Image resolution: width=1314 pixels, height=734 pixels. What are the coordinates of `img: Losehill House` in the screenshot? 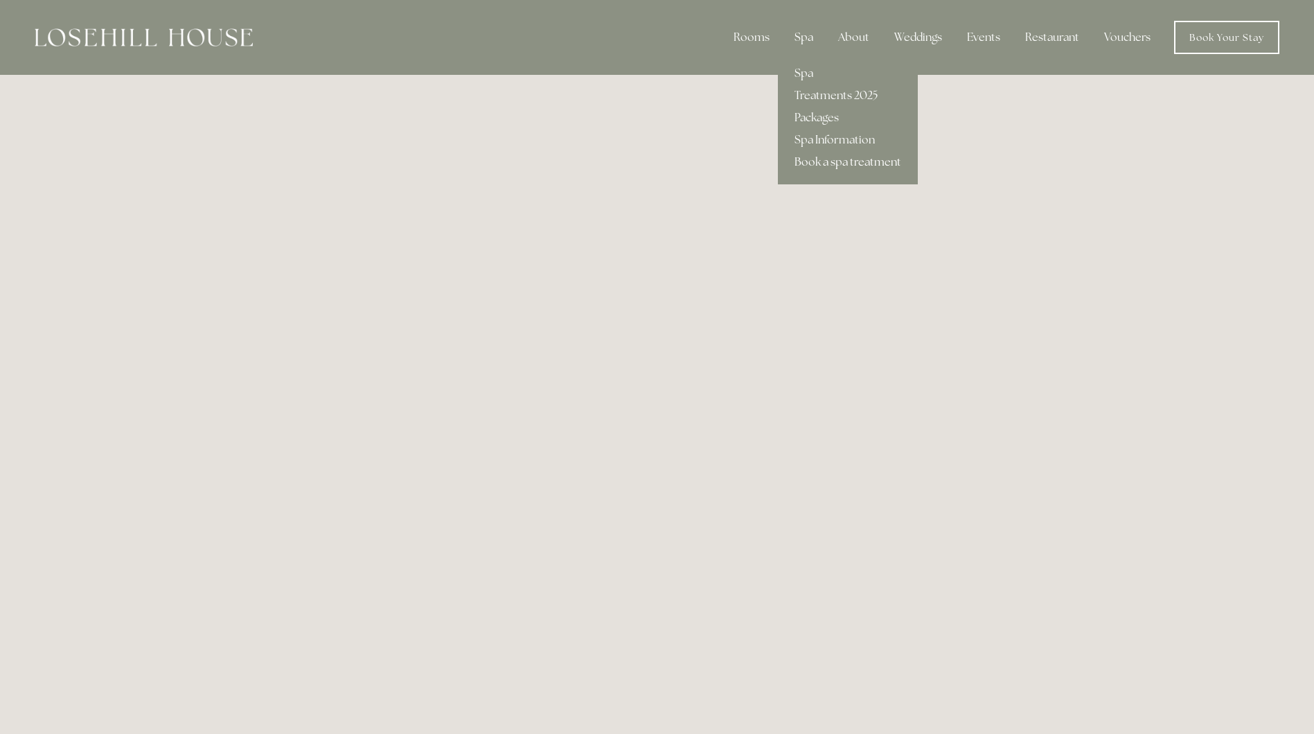 It's located at (143, 37).